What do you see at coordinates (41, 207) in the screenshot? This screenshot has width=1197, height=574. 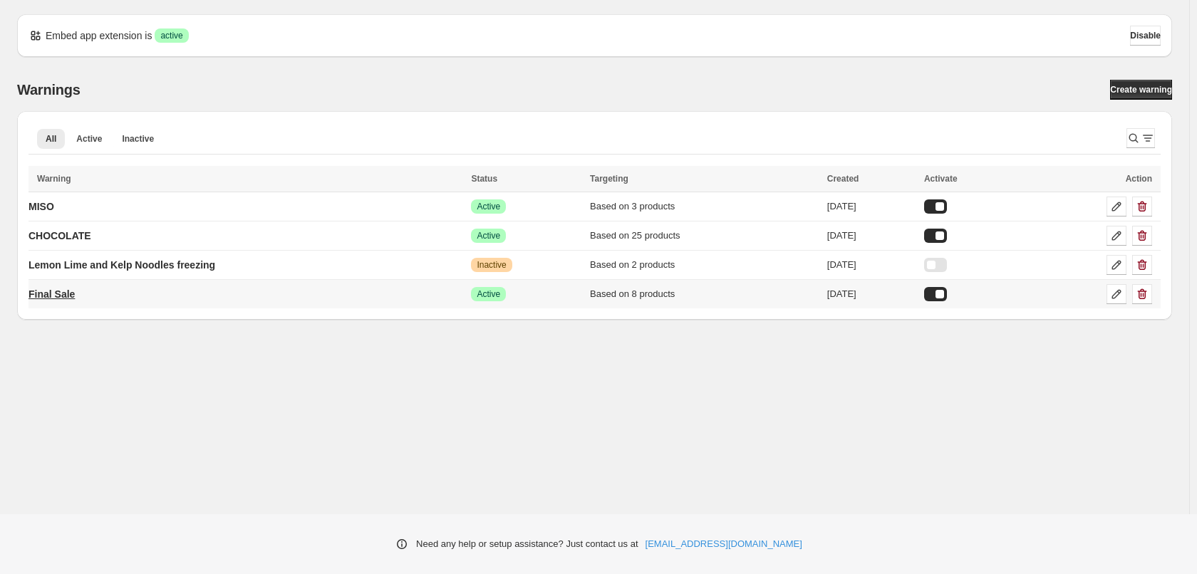 I see `p: MISO` at bounding box center [41, 207].